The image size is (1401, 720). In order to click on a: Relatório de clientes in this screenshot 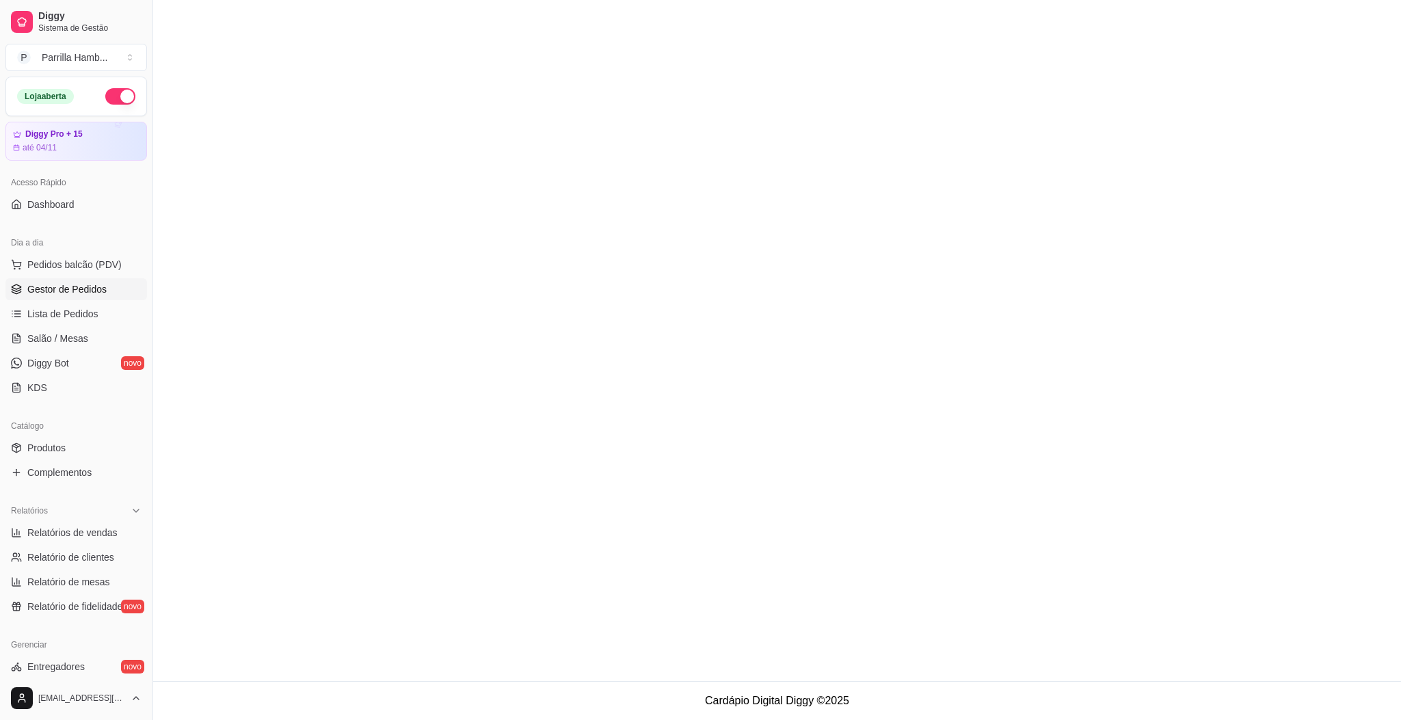, I will do `click(76, 557)`.